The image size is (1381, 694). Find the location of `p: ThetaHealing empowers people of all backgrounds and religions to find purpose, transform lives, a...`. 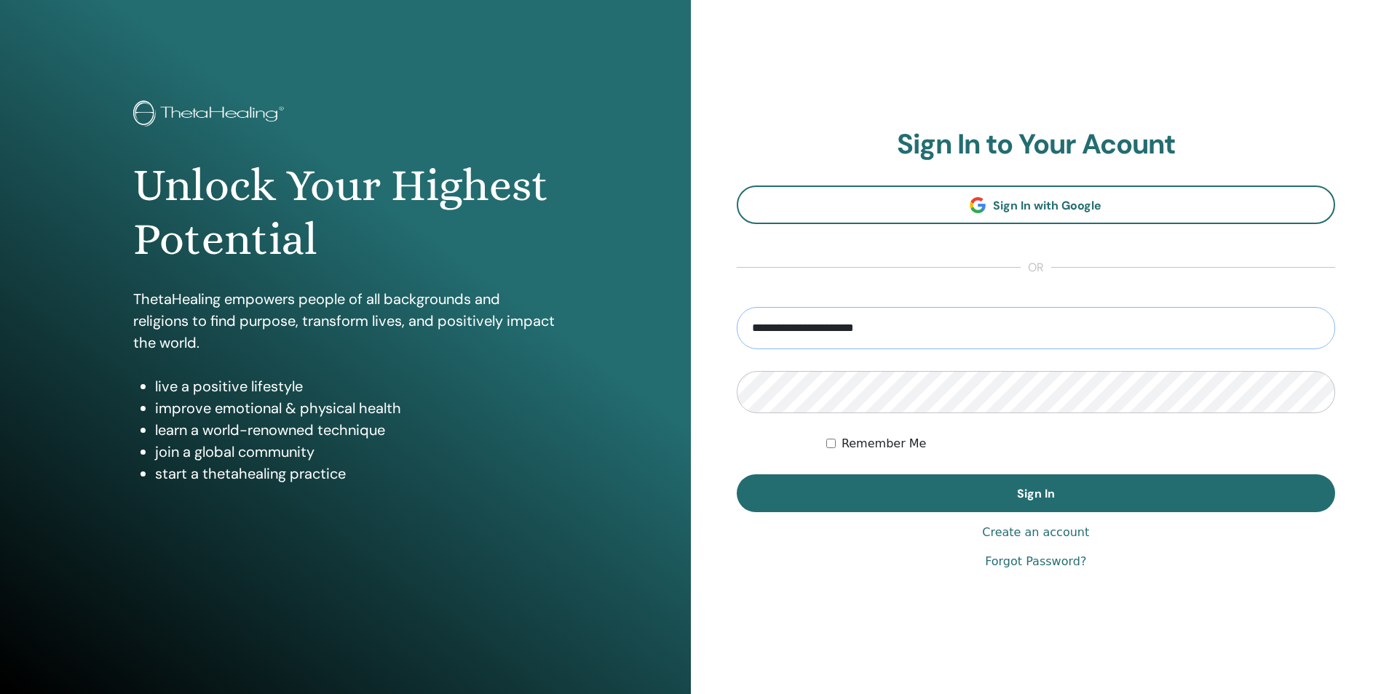

p: ThetaHealing empowers people of all backgrounds and religions to find purpose, transform lives, a... is located at coordinates (345, 321).